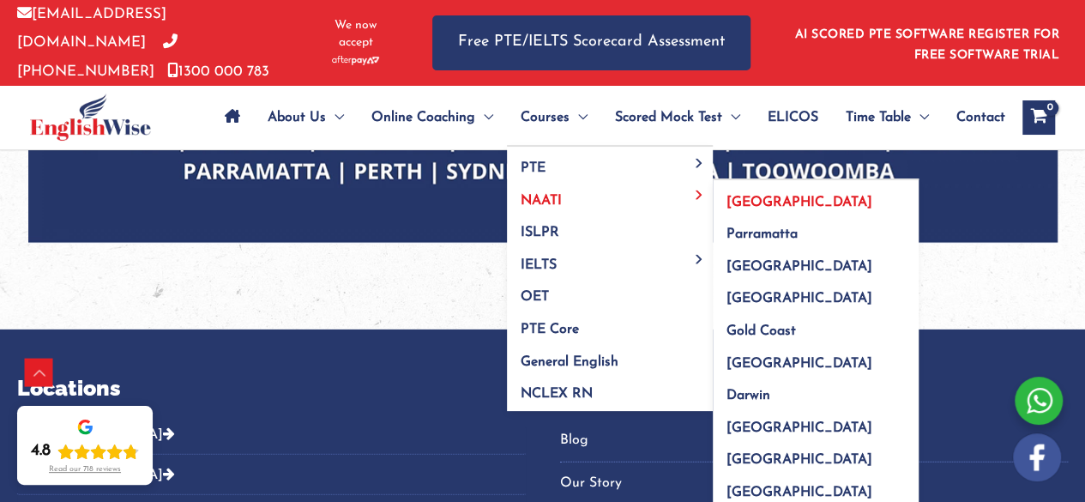 This screenshot has height=502, width=1085. What do you see at coordinates (678, 118) in the screenshot?
I see `a: Scored Mock TestMenu Toggle` at bounding box center [678, 118].